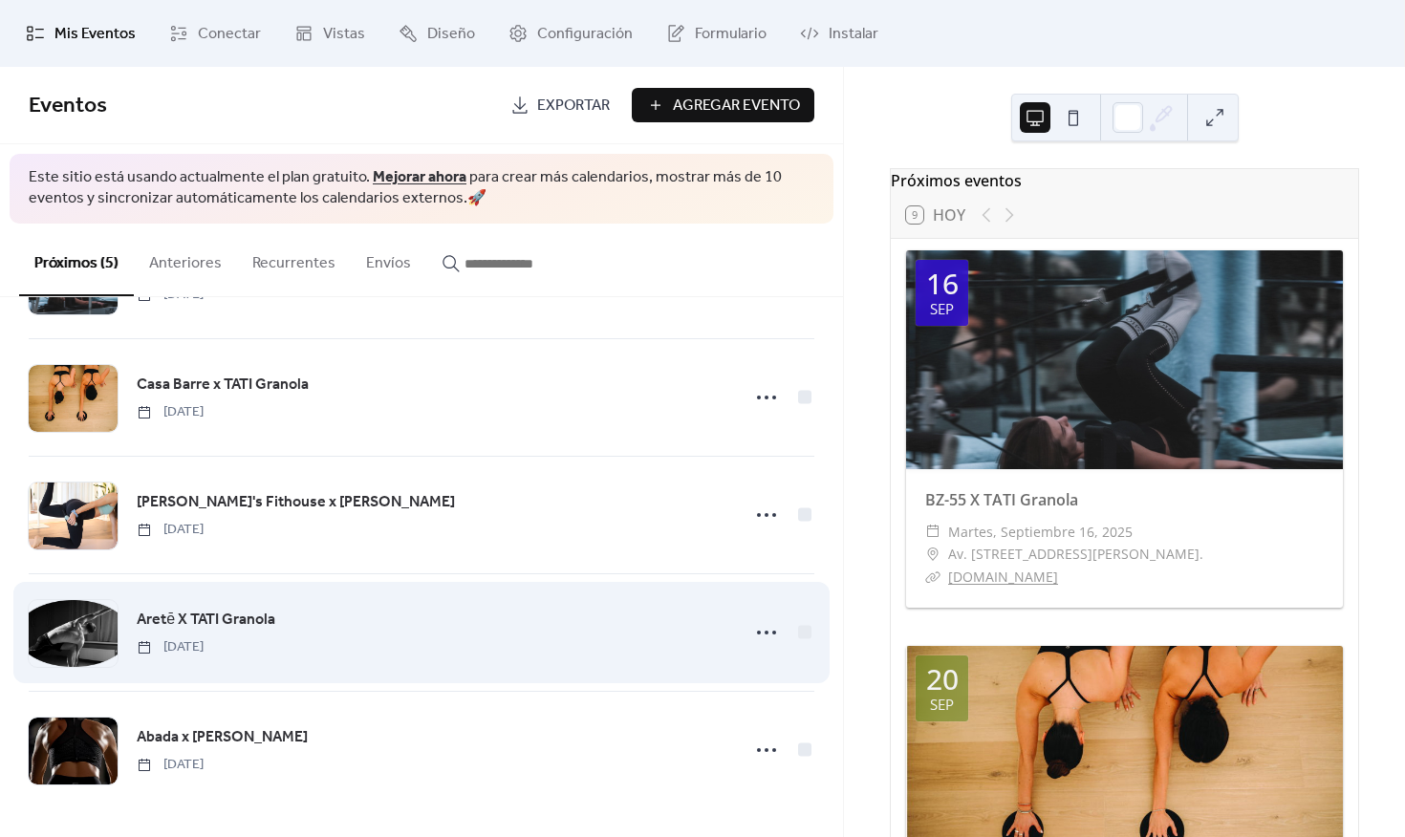 The image size is (1405, 837). What do you see at coordinates (730, 34) in the screenshot?
I see `span: Formulario` at bounding box center [730, 34].